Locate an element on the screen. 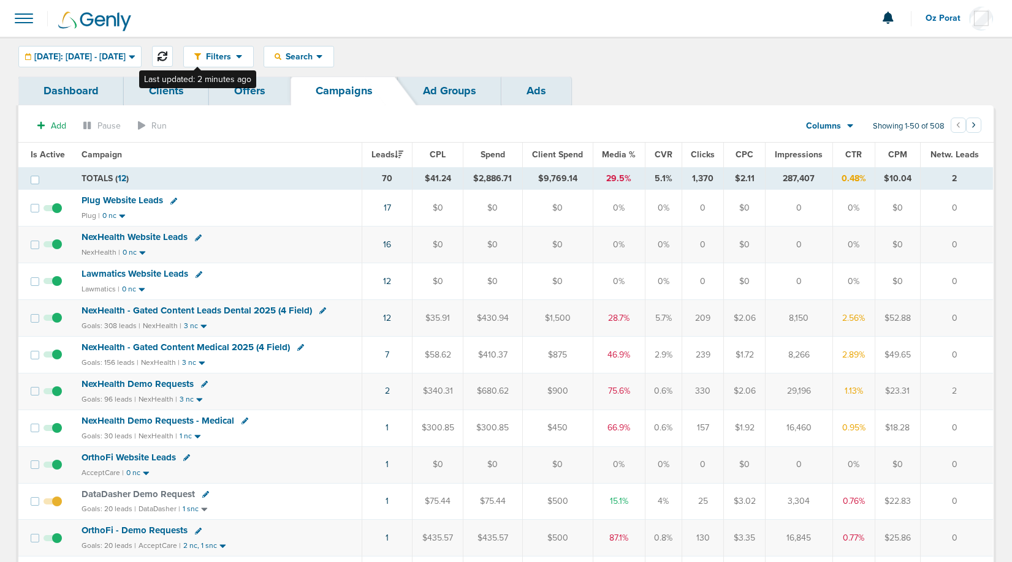 The image size is (1012, 562). button: Go to next page is located at coordinates (973, 125).